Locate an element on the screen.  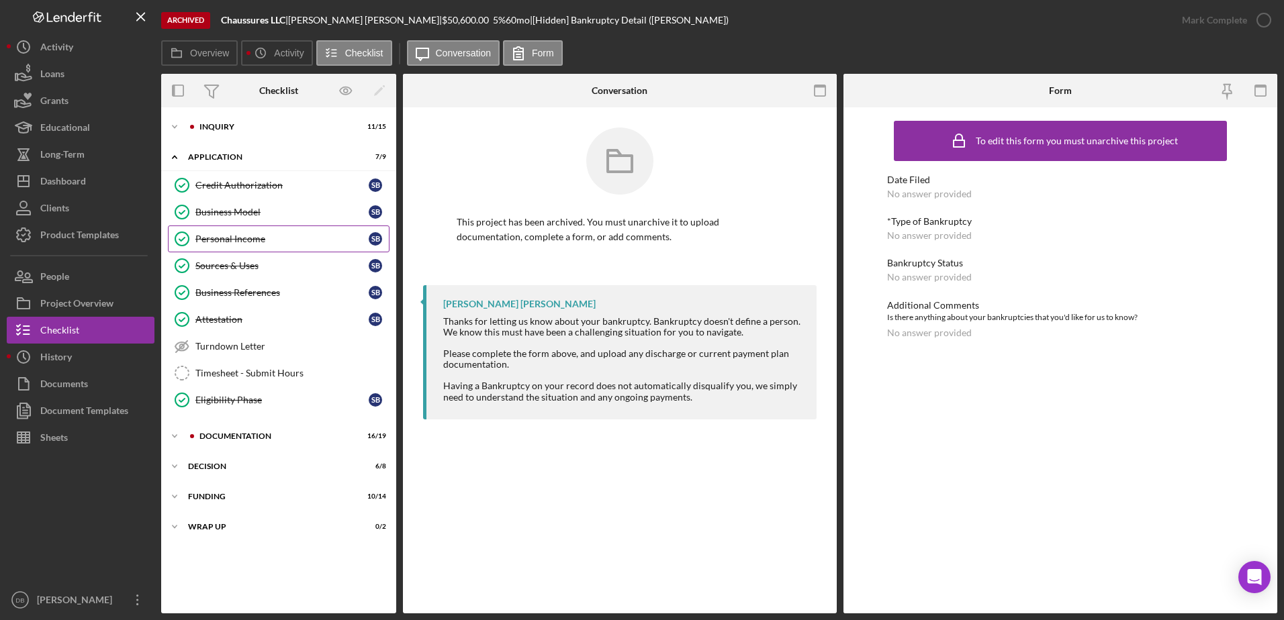
div: 0 / 2 is located at coordinates (374, 527).